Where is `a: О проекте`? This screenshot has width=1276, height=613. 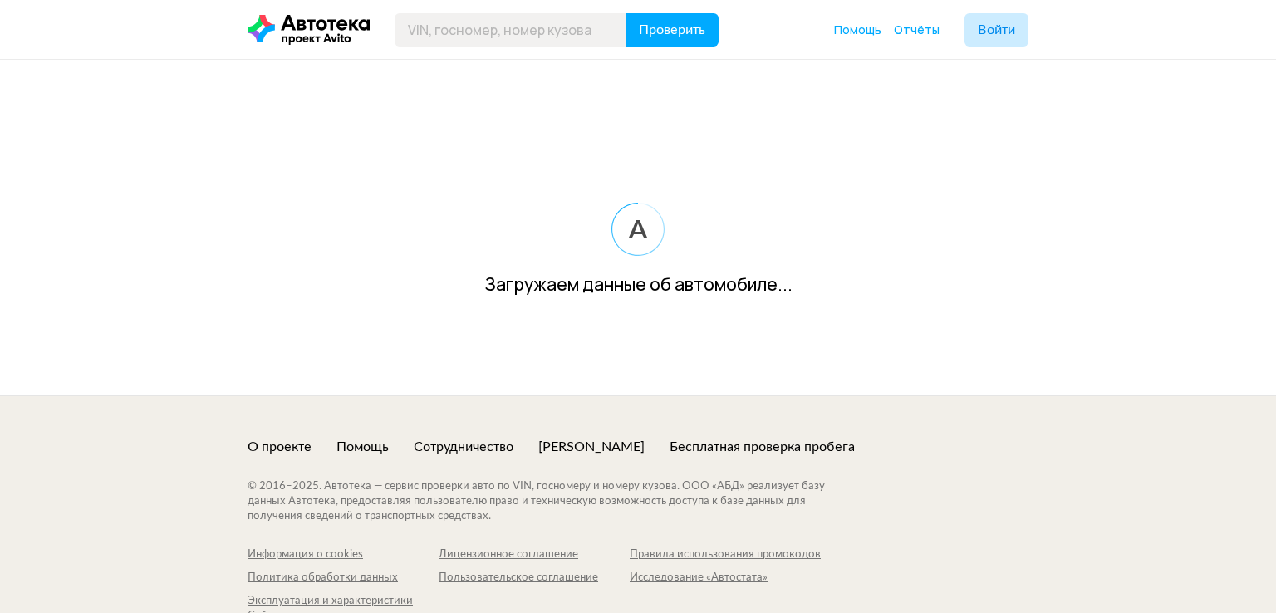 a: О проекте is located at coordinates (279, 447).